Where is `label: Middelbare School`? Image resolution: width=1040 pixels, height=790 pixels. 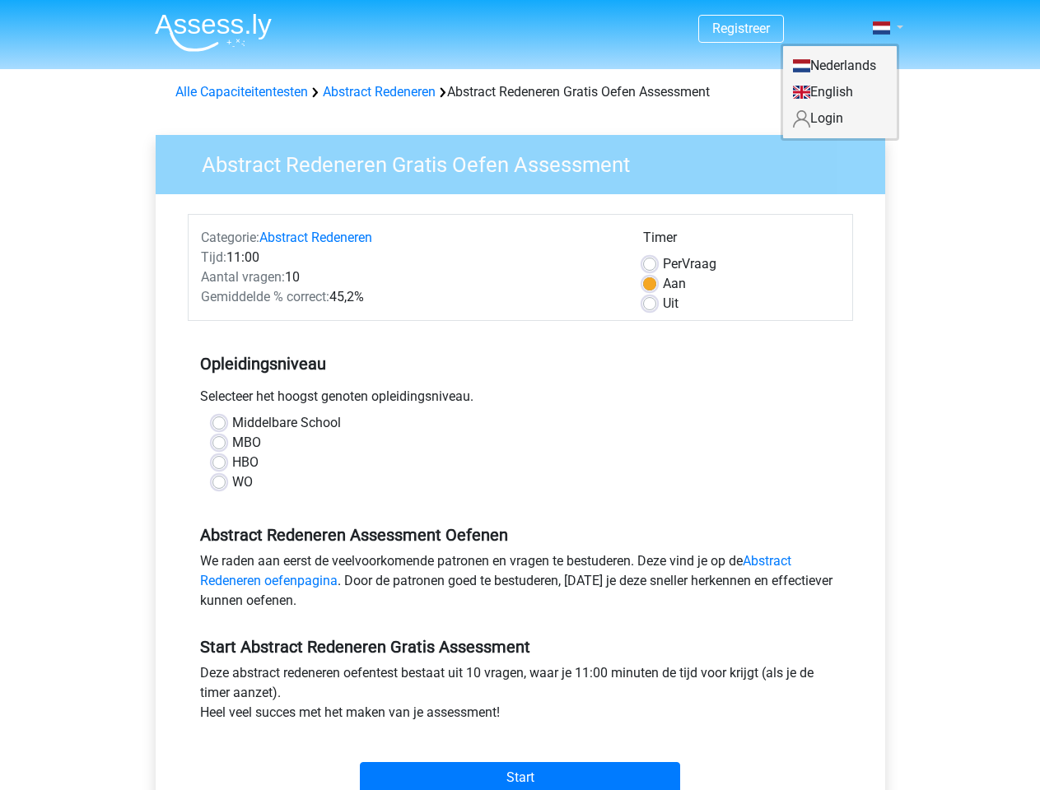 label: Middelbare School is located at coordinates (286, 423).